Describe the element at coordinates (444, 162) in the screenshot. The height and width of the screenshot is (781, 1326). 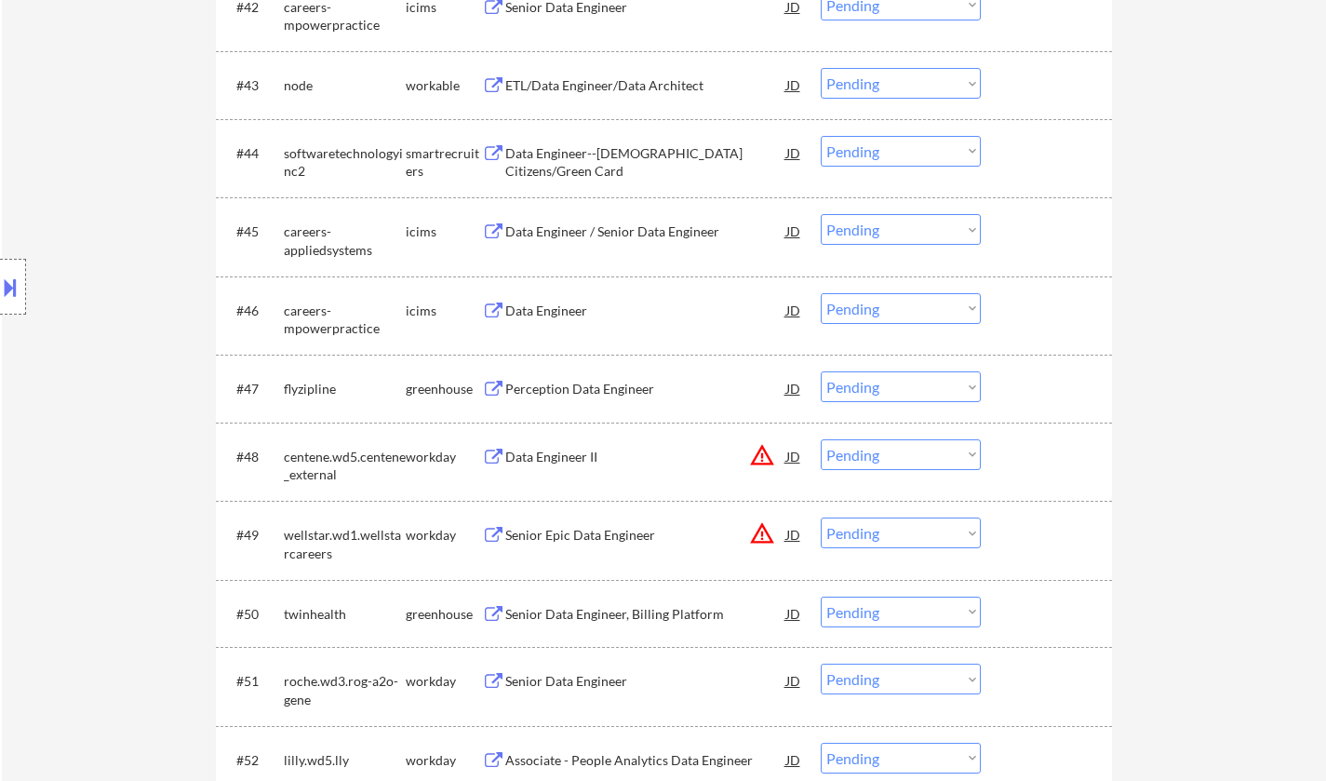
I see `div: smartrecruiters` at that location.